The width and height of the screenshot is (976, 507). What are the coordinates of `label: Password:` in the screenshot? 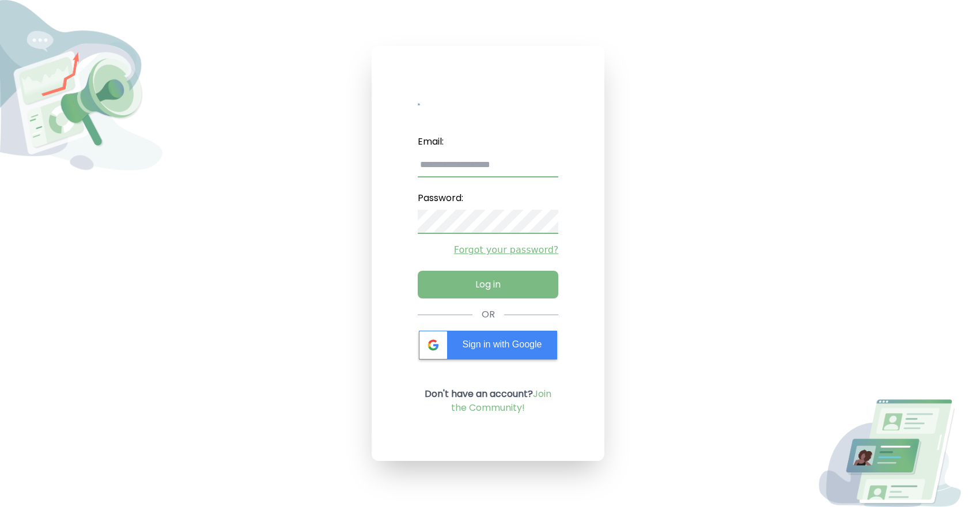 It's located at (488, 198).